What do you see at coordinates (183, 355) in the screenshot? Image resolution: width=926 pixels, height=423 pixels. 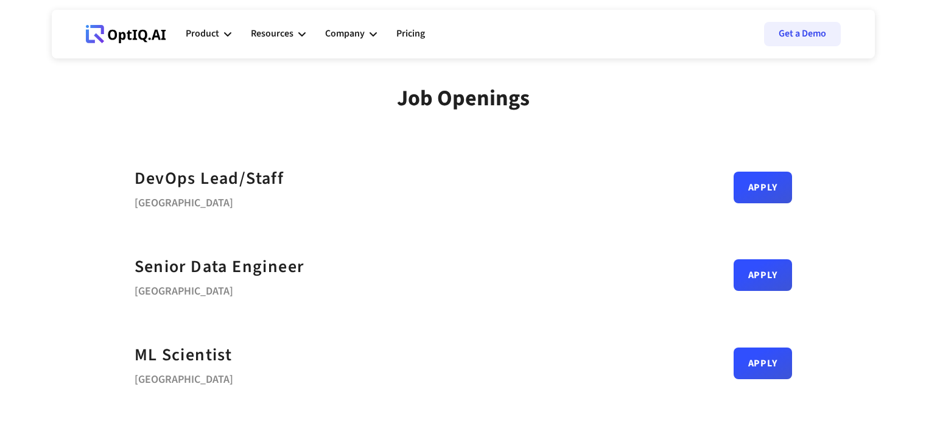 I see `a: ML Scientist` at bounding box center [183, 355].